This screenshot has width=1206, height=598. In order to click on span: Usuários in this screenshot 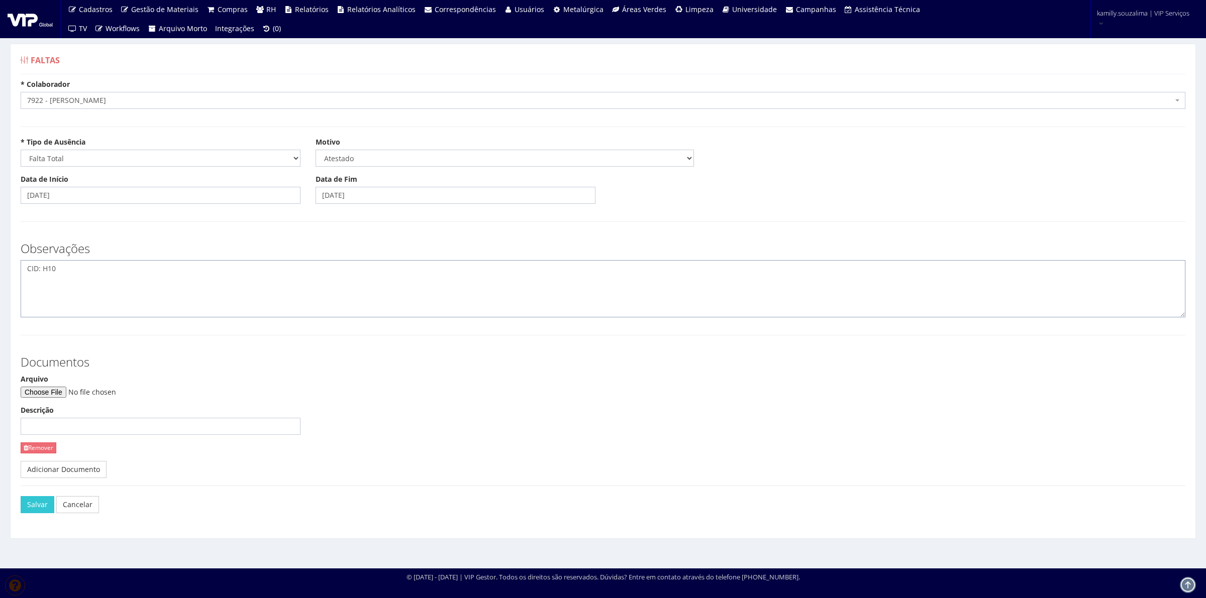, I will do `click(529, 9)`.